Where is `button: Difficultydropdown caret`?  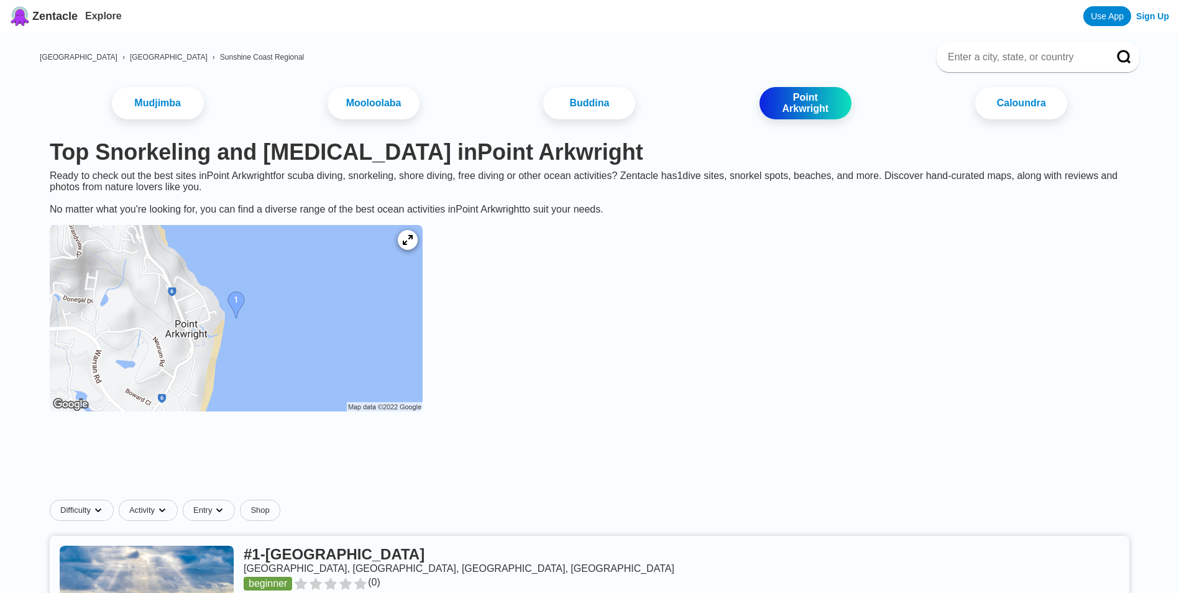
button: Difficultydropdown caret is located at coordinates (84, 510).